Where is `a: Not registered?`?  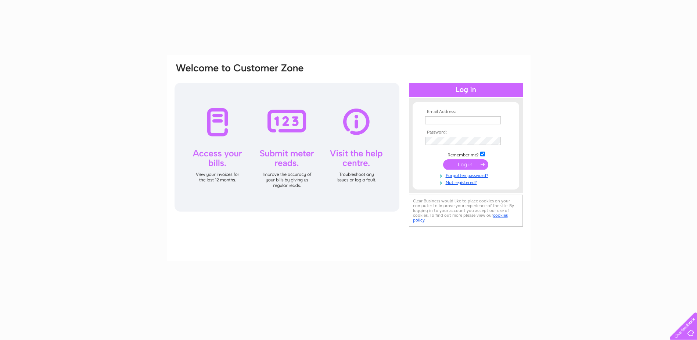 a: Not registered? is located at coordinates (467, 182).